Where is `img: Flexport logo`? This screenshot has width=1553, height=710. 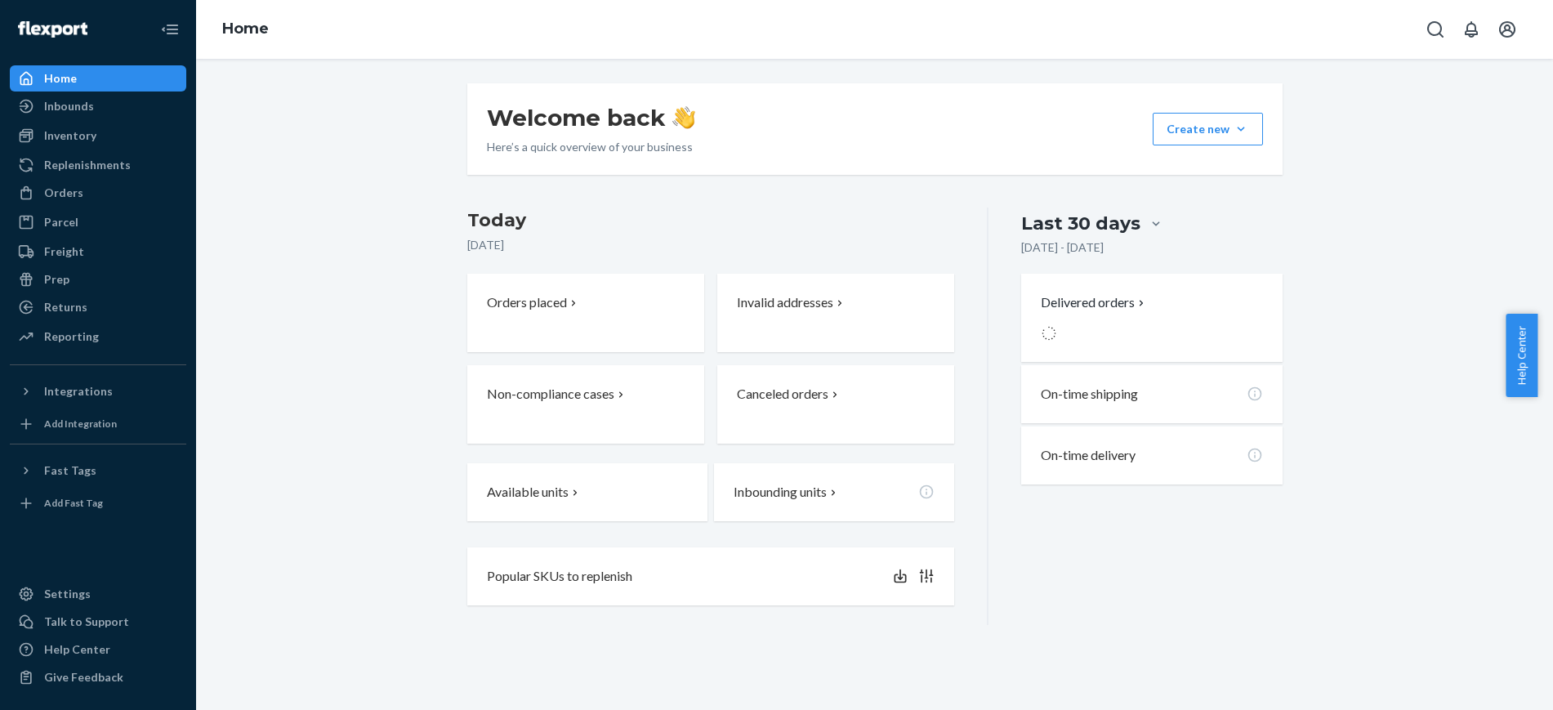 img: Flexport logo is located at coordinates (52, 29).